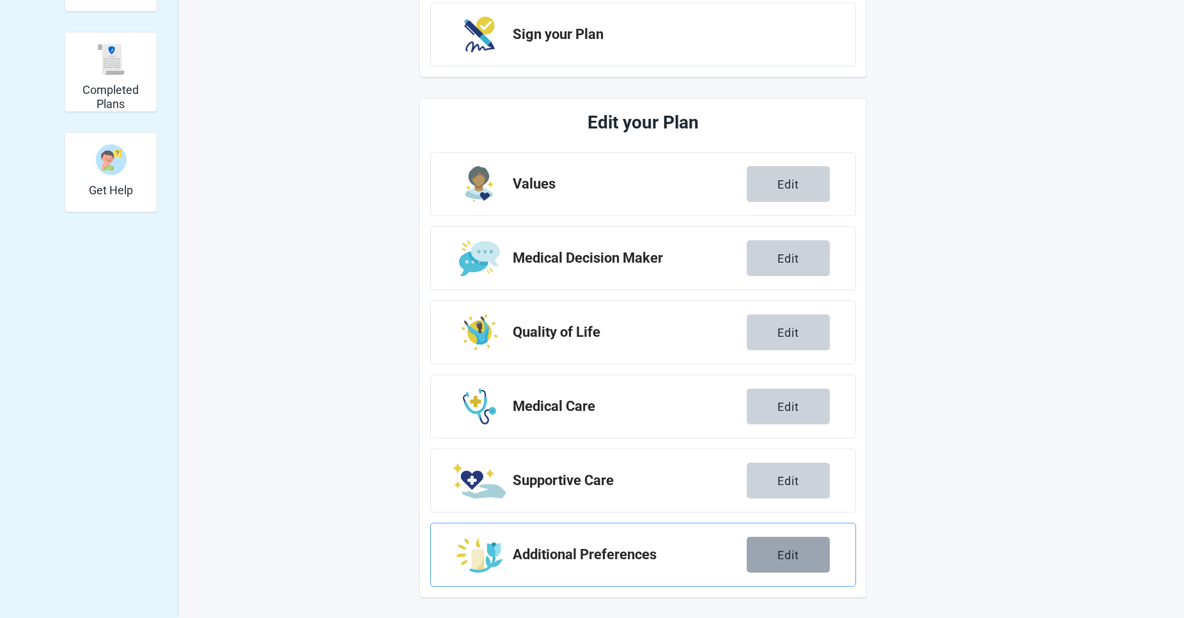  I want to click on h2: Completed Plans, so click(111, 97).